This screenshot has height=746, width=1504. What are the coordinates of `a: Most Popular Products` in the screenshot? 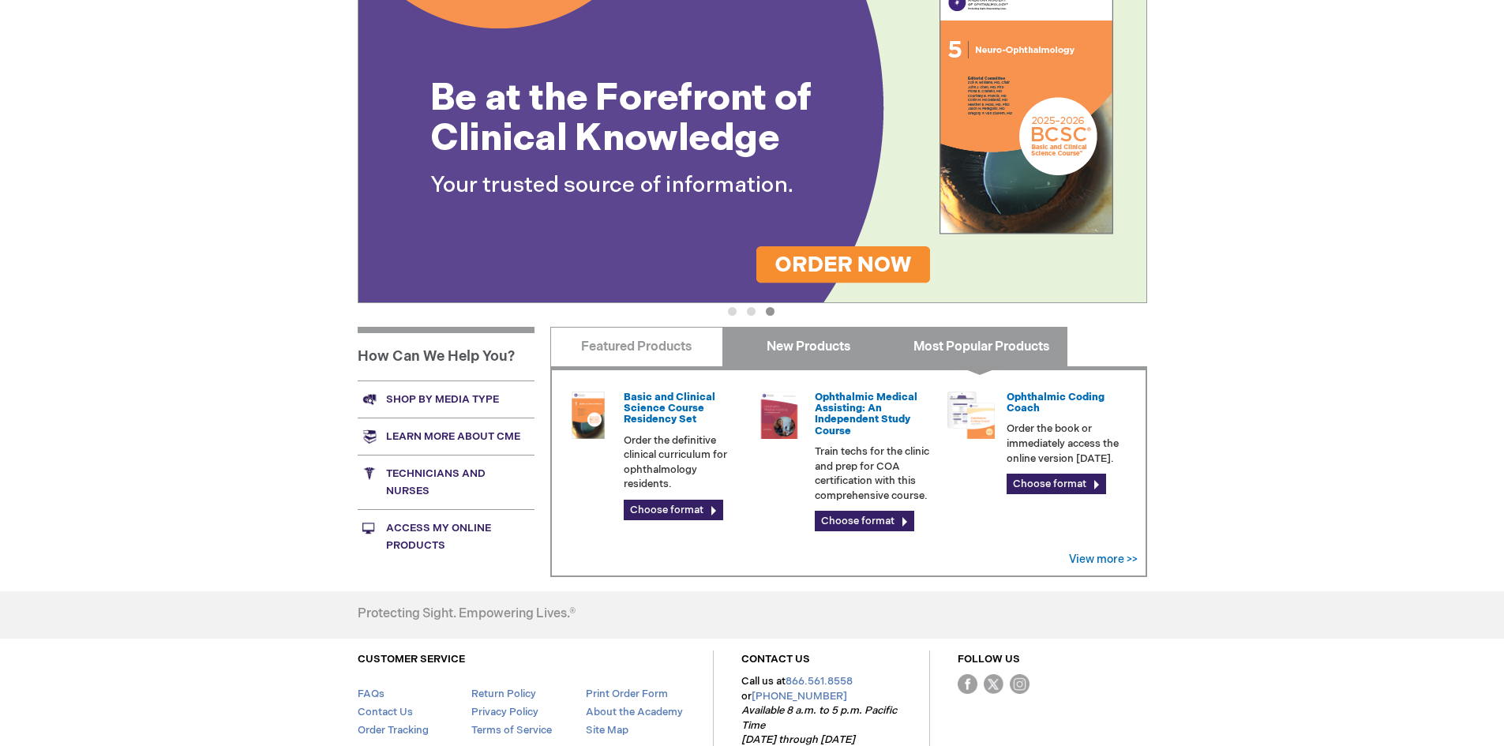 It's located at (981, 347).